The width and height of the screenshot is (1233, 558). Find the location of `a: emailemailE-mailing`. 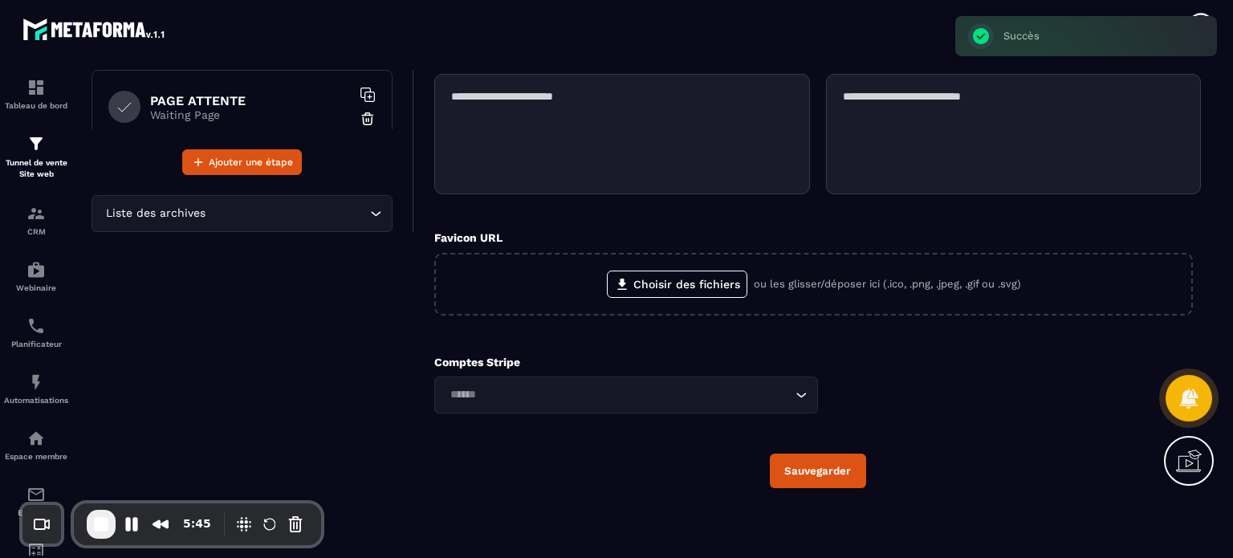

a: emailemailE-mailing is located at coordinates (36, 501).